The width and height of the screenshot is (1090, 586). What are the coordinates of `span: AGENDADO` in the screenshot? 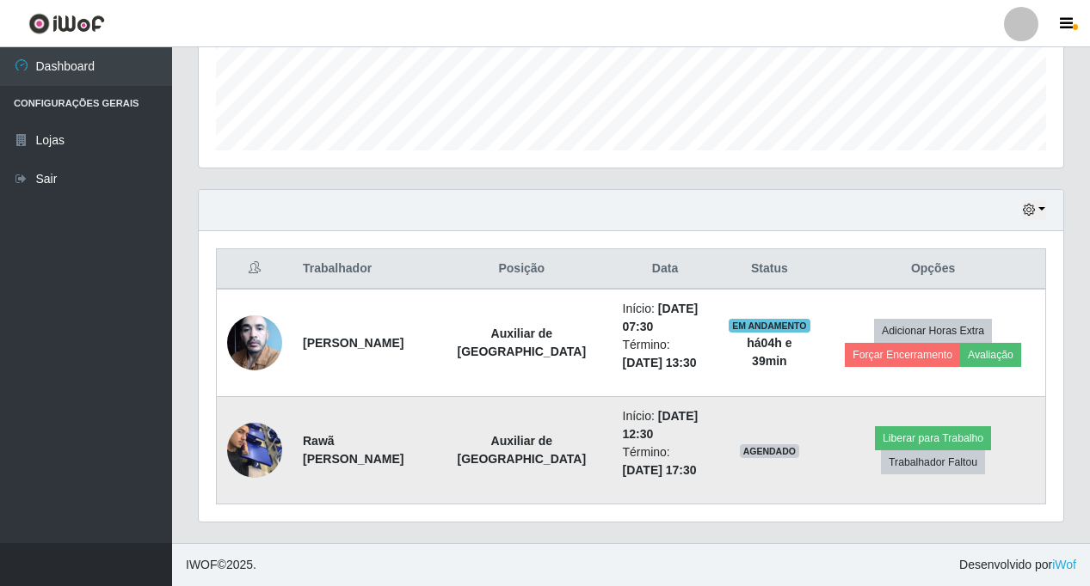 It's located at (770, 451).